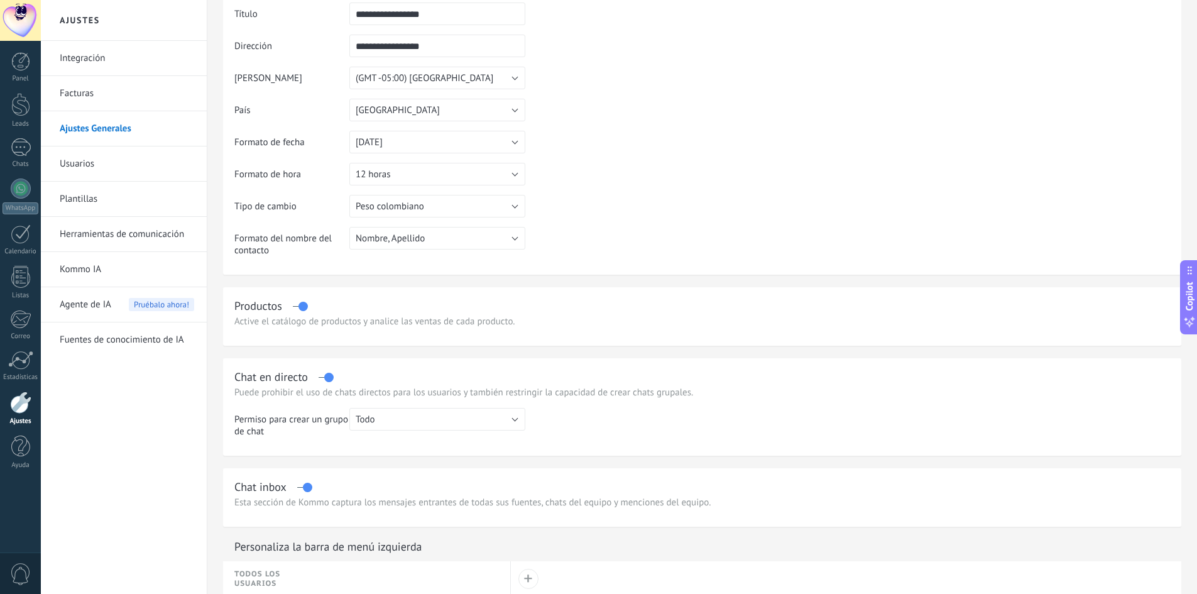 This screenshot has width=1197, height=594. Describe the element at coordinates (21, 421) in the screenshot. I see `div: Ajustes` at that location.